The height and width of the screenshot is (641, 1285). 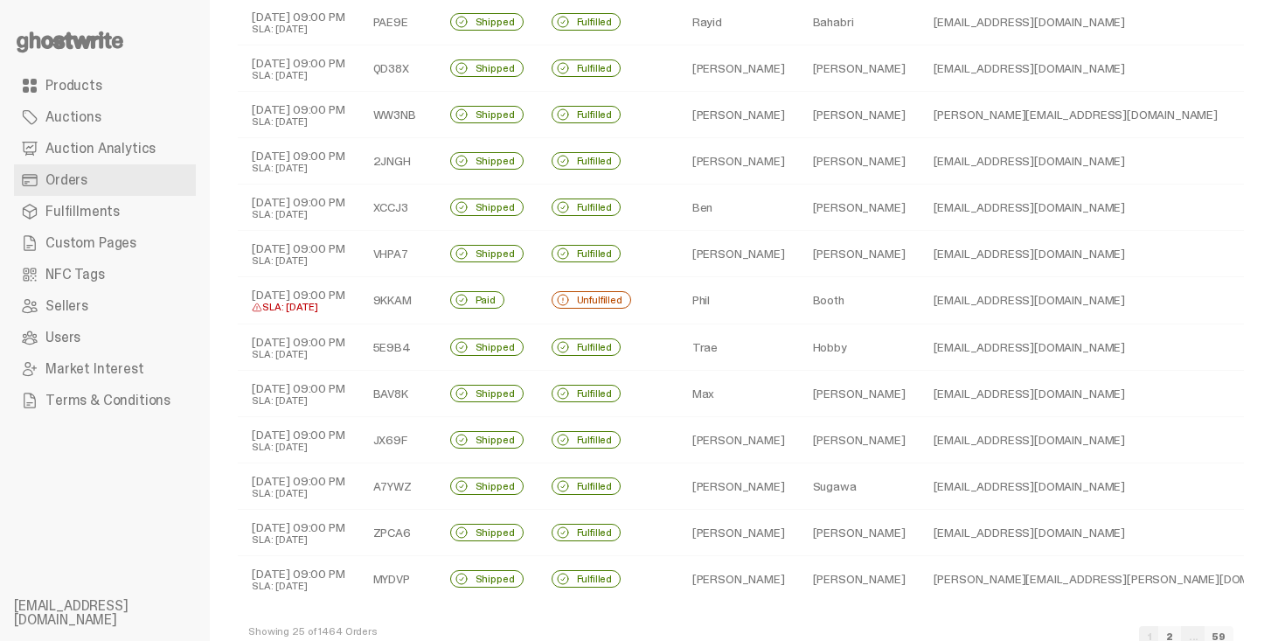 I want to click on span: Sellers, so click(x=66, y=306).